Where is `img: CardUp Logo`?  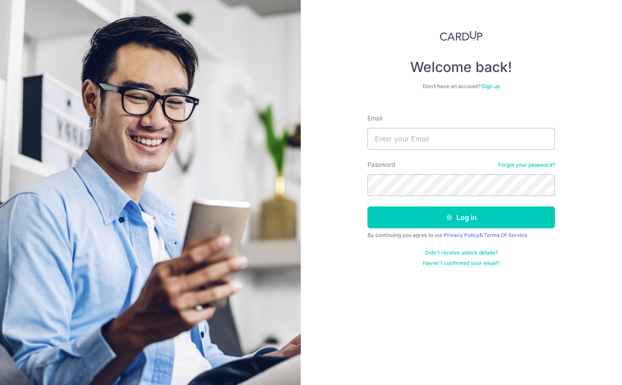 img: CardUp Logo is located at coordinates (461, 36).